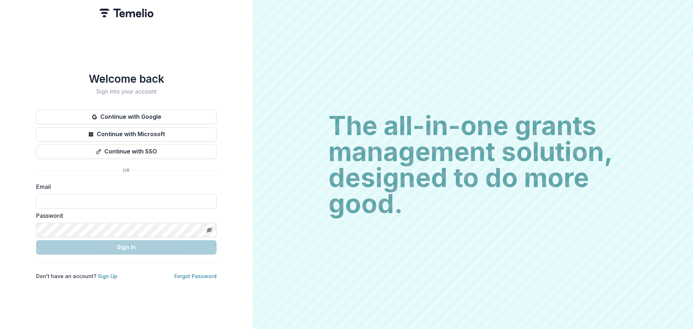  I want to click on p: Don't have an account?, so click(76, 276).